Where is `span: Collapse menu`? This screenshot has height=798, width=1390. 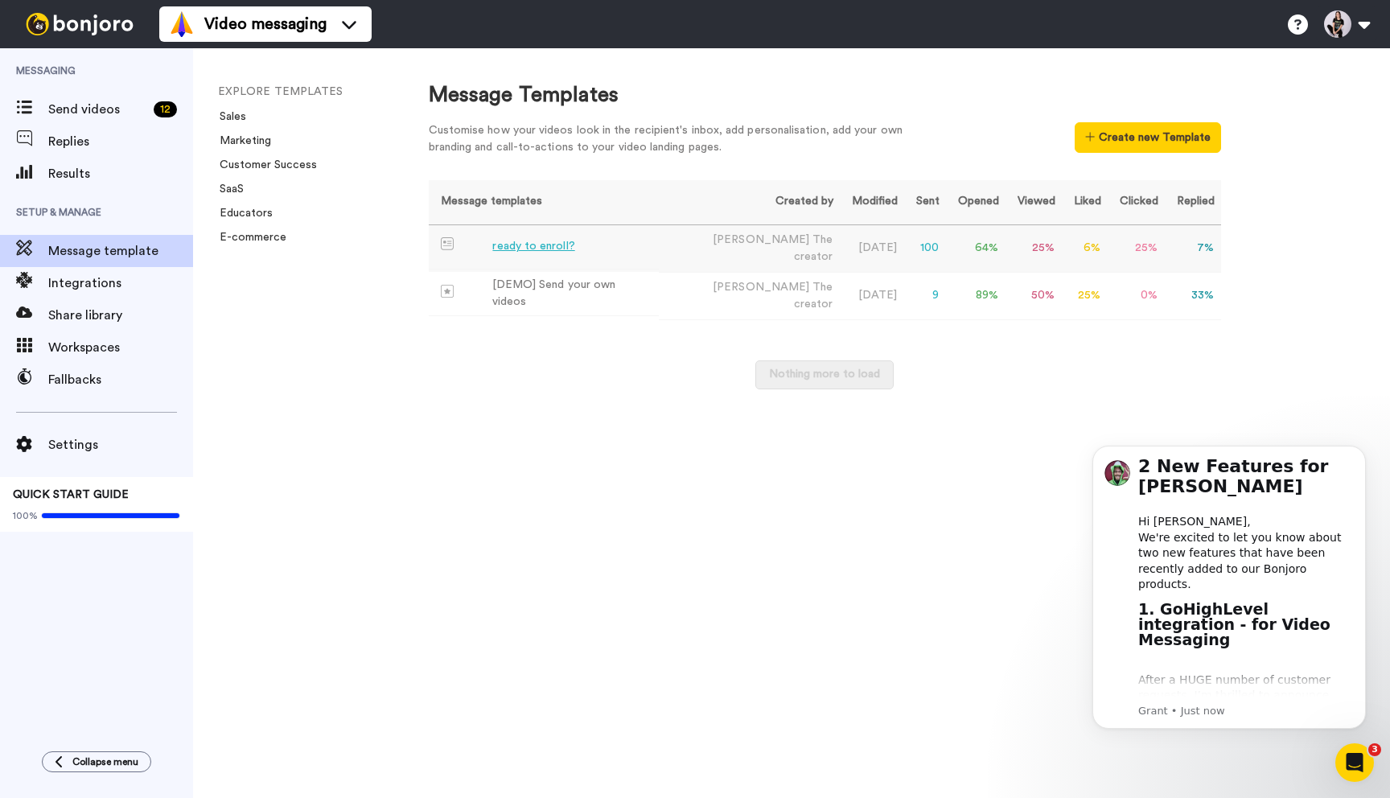
span: Collapse menu is located at coordinates (105, 762).